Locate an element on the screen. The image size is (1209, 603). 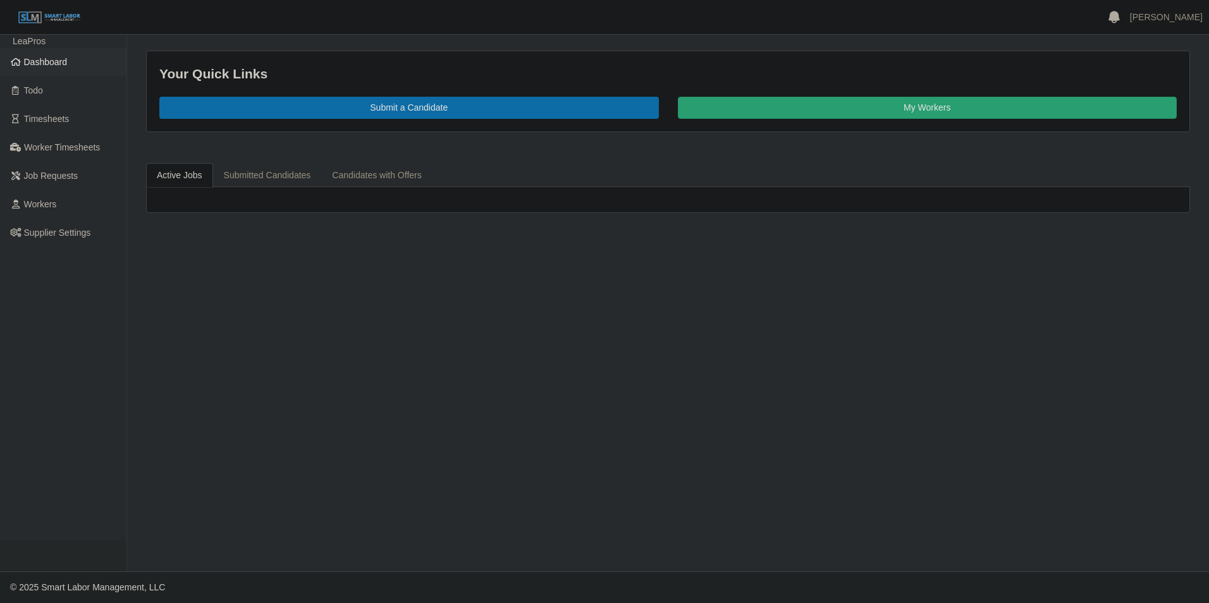
span: © 2025 Smart Labor Management, LLC is located at coordinates (87, 588).